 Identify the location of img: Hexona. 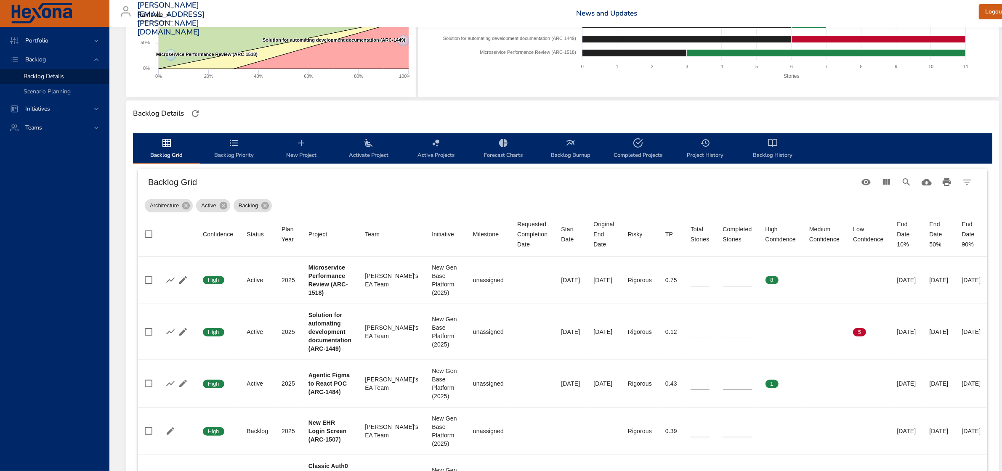
(42, 13).